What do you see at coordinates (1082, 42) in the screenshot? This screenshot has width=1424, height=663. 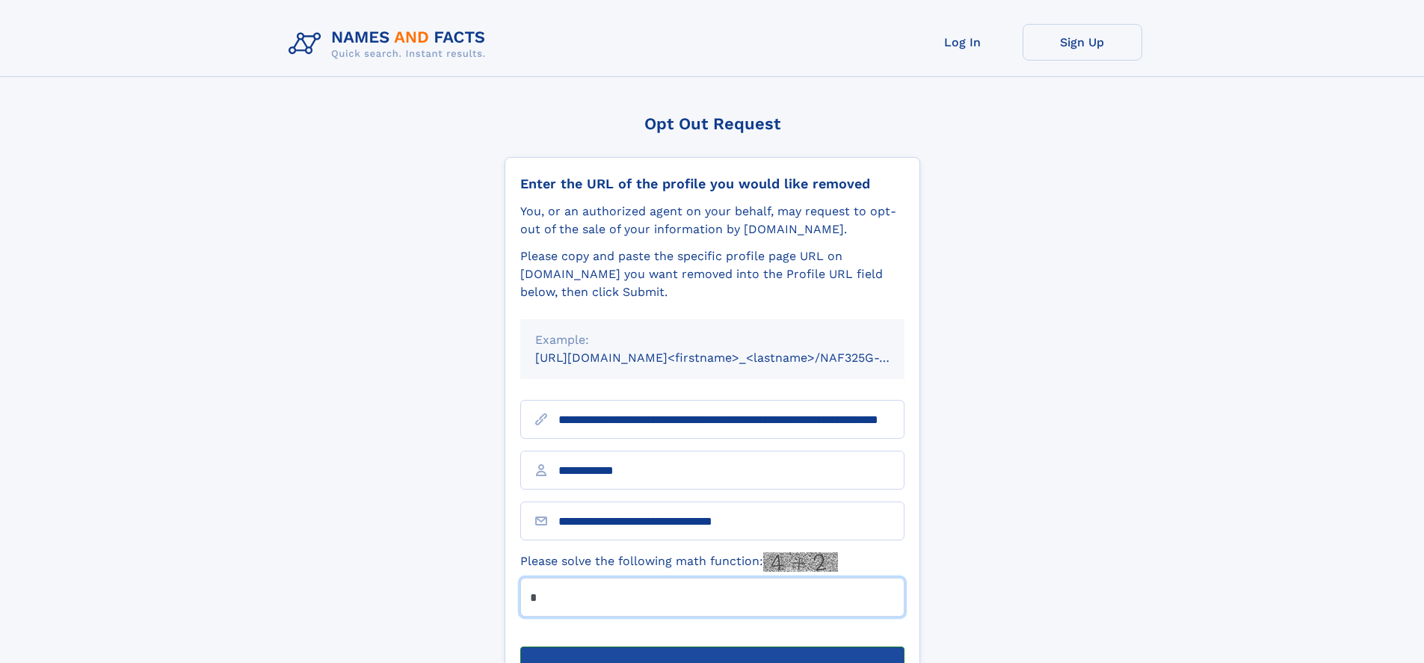 I see `a: Sign Up` at bounding box center [1082, 42].